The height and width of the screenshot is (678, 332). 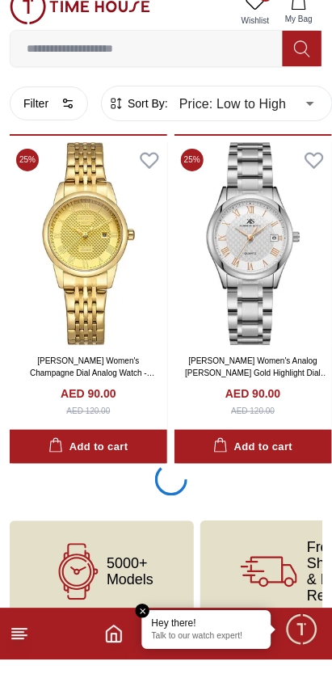 What do you see at coordinates (253, 261) in the screenshot?
I see `a: Kenneth Scott Women's Analog White Rose Gold Highlight Dial Watch - K25504-SBSWK` at bounding box center [253, 261].